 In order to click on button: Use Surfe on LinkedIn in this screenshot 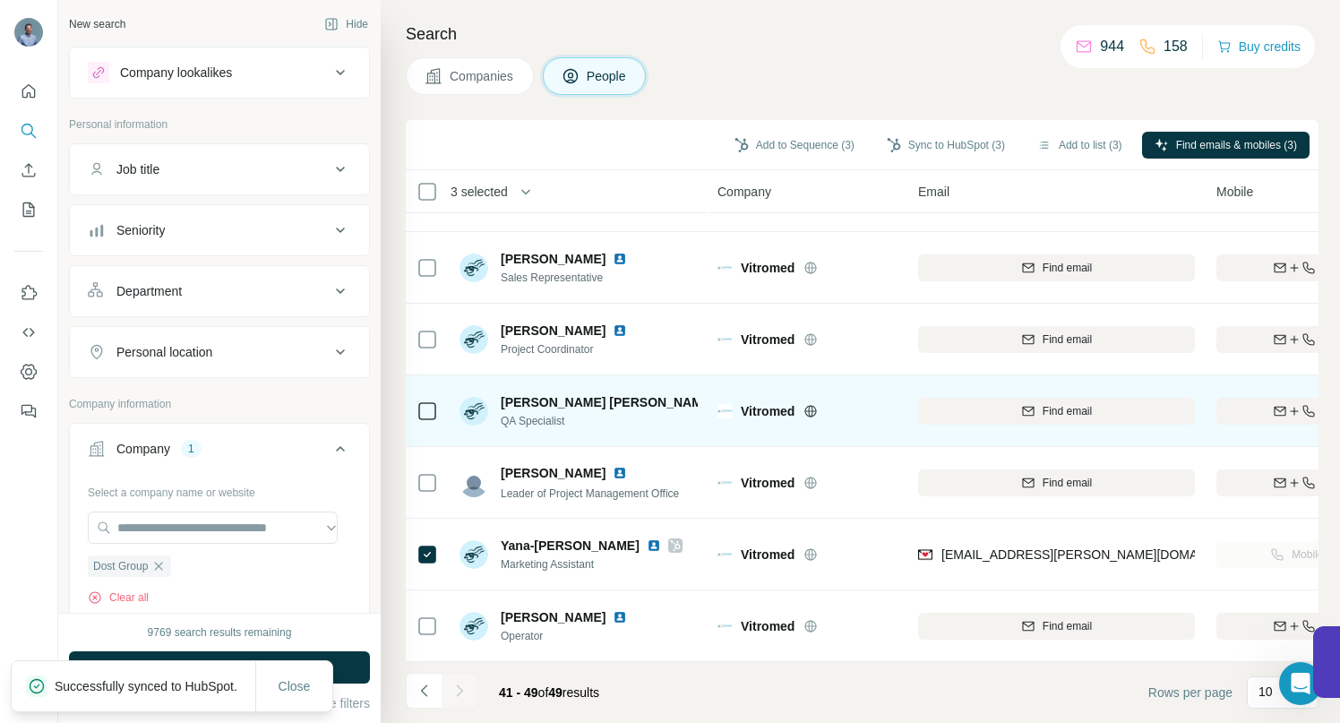, I will do `click(29, 293)`.